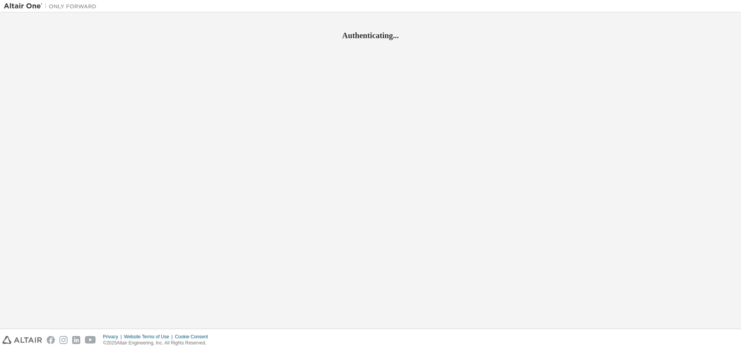 The image size is (741, 351). Describe the element at coordinates (76, 340) in the screenshot. I see `img: linkedin.svg` at that location.